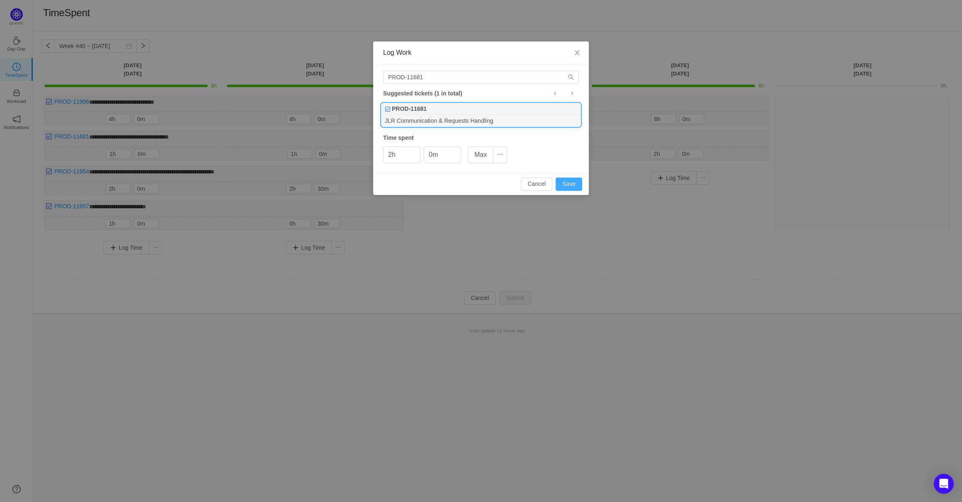 The height and width of the screenshot is (502, 962). What do you see at coordinates (577, 53) in the screenshot?
I see `button: Close` at bounding box center [577, 53].